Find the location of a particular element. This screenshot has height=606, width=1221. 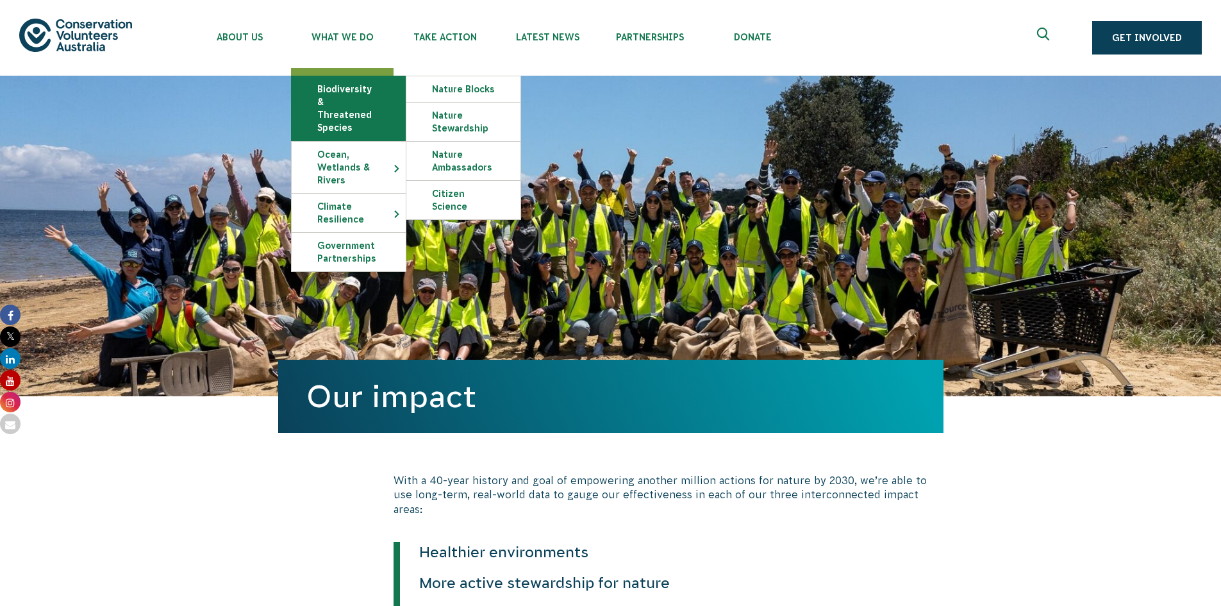

p: Healthier environments is located at coordinates (630, 552).